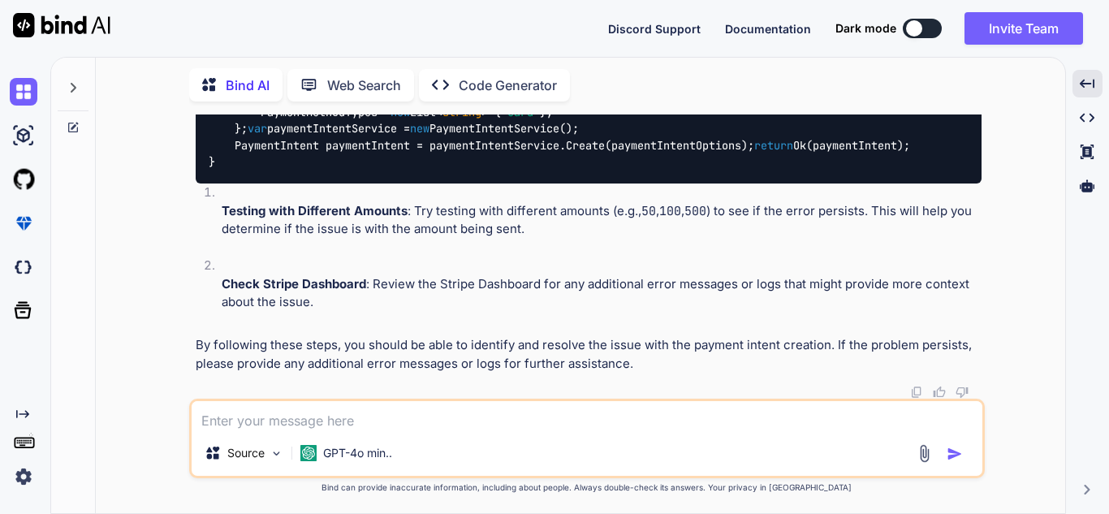  Describe the element at coordinates (654, 28) in the screenshot. I see `button: Discord Support` at that location.